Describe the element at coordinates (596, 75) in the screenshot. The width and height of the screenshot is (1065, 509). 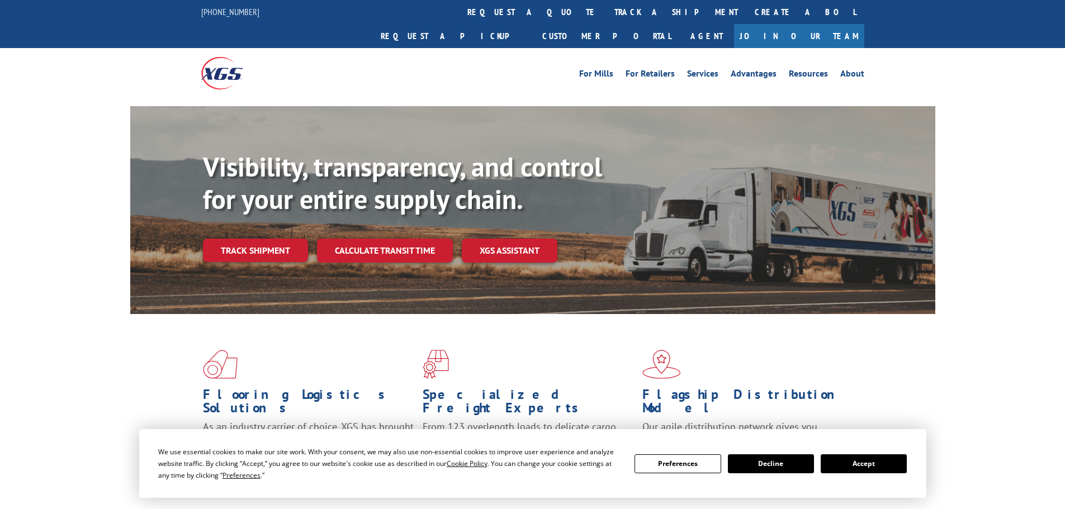
I see `a: For Mills` at that location.